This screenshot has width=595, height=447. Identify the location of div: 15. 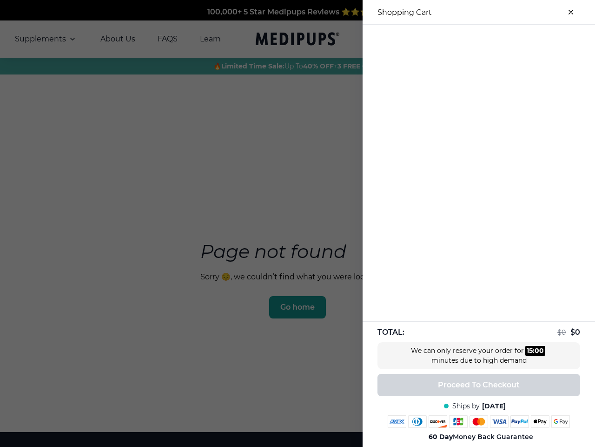
(530, 350).